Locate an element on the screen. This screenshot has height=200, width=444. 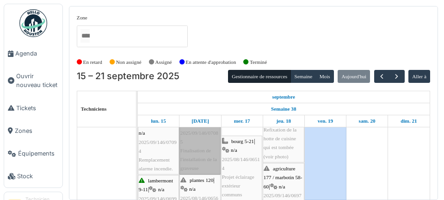
label: Terminé is located at coordinates (258, 62).